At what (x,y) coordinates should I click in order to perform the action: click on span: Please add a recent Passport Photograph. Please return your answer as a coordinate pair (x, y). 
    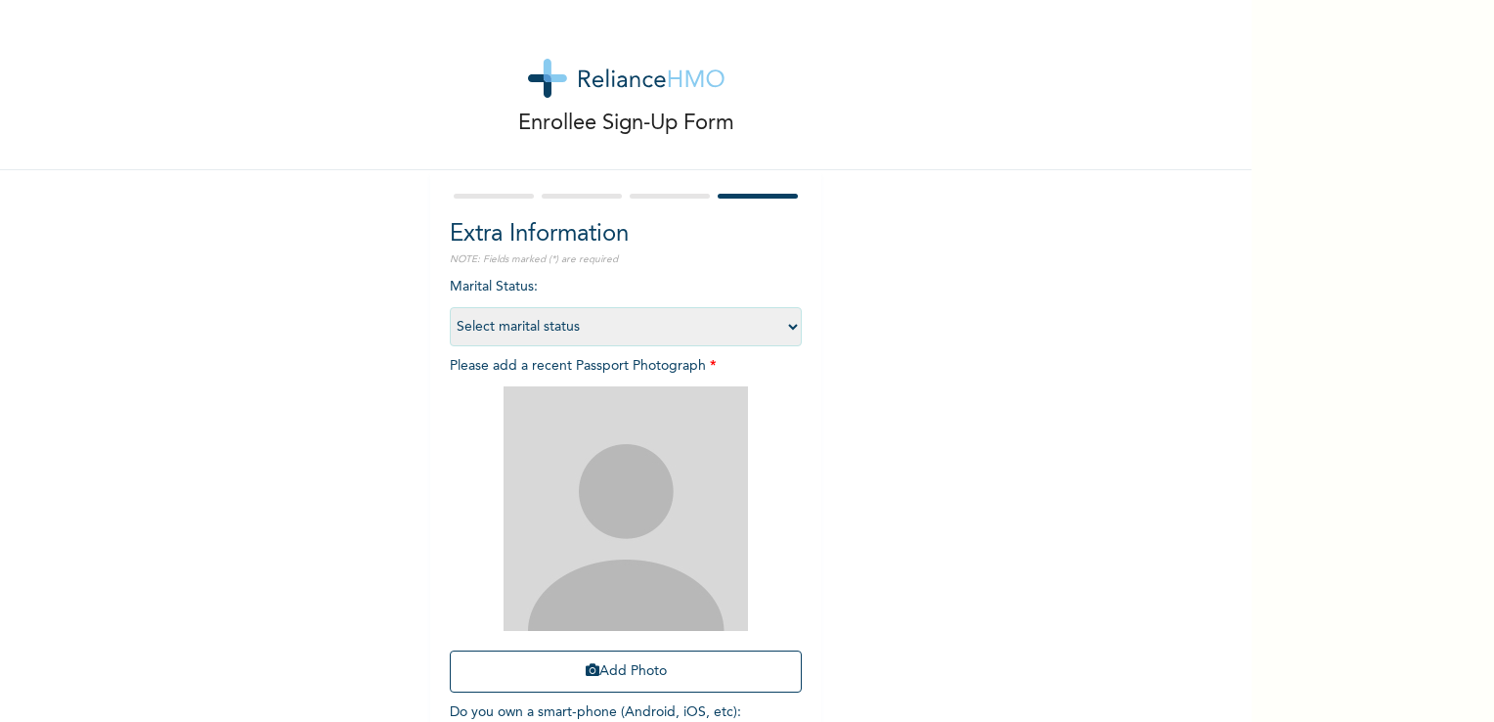
    Looking at the image, I should click on (626, 530).